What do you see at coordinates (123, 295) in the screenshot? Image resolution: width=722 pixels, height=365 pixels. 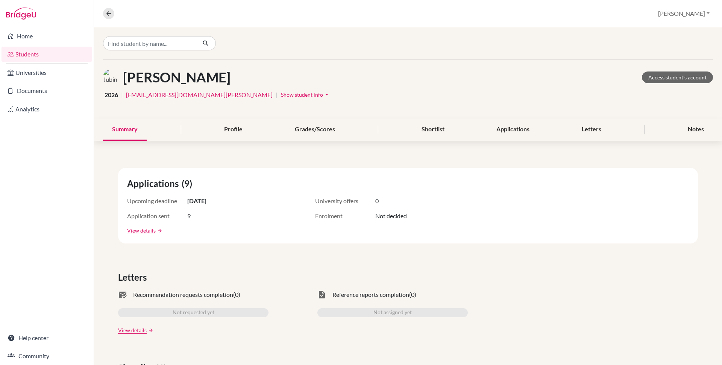 I see `span: mark_email_read` at bounding box center [123, 295].